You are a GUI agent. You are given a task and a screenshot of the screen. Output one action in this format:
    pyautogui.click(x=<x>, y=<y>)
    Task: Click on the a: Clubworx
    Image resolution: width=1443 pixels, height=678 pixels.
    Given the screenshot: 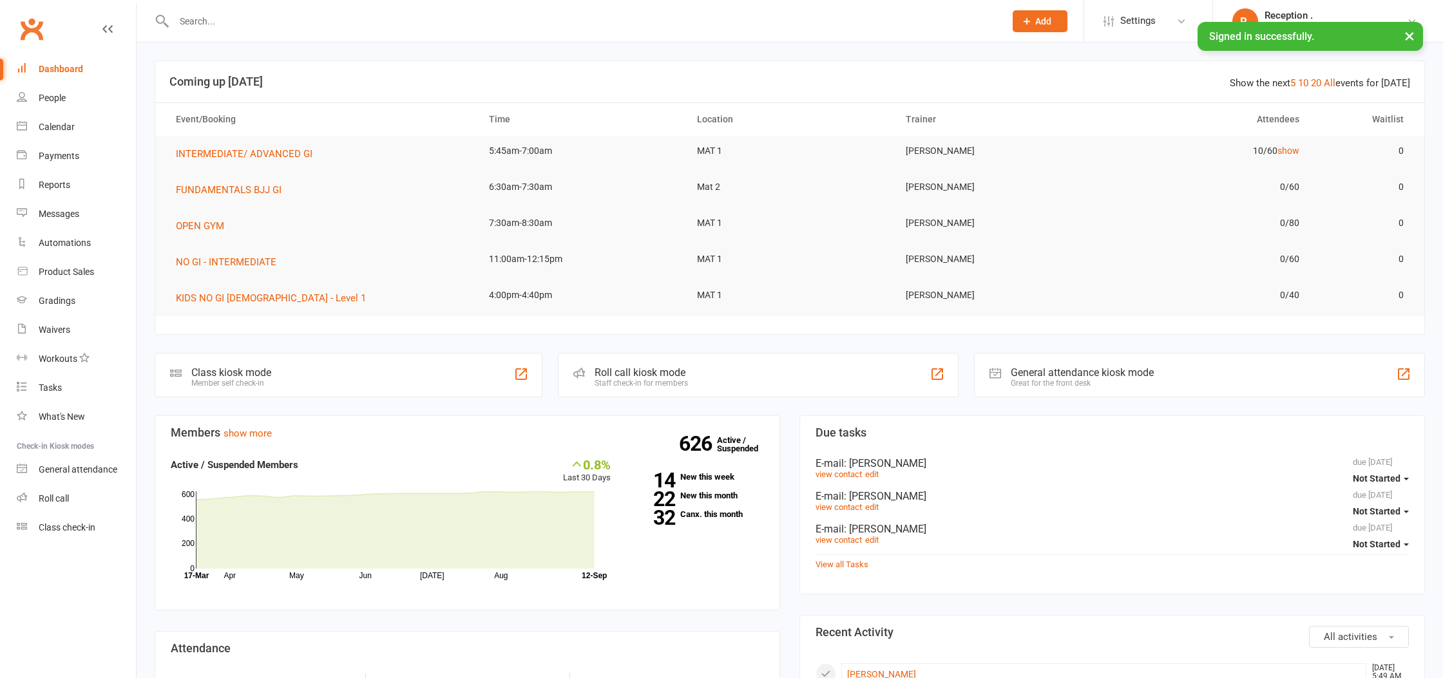 What is the action you would take?
    pyautogui.click(x=32, y=29)
    